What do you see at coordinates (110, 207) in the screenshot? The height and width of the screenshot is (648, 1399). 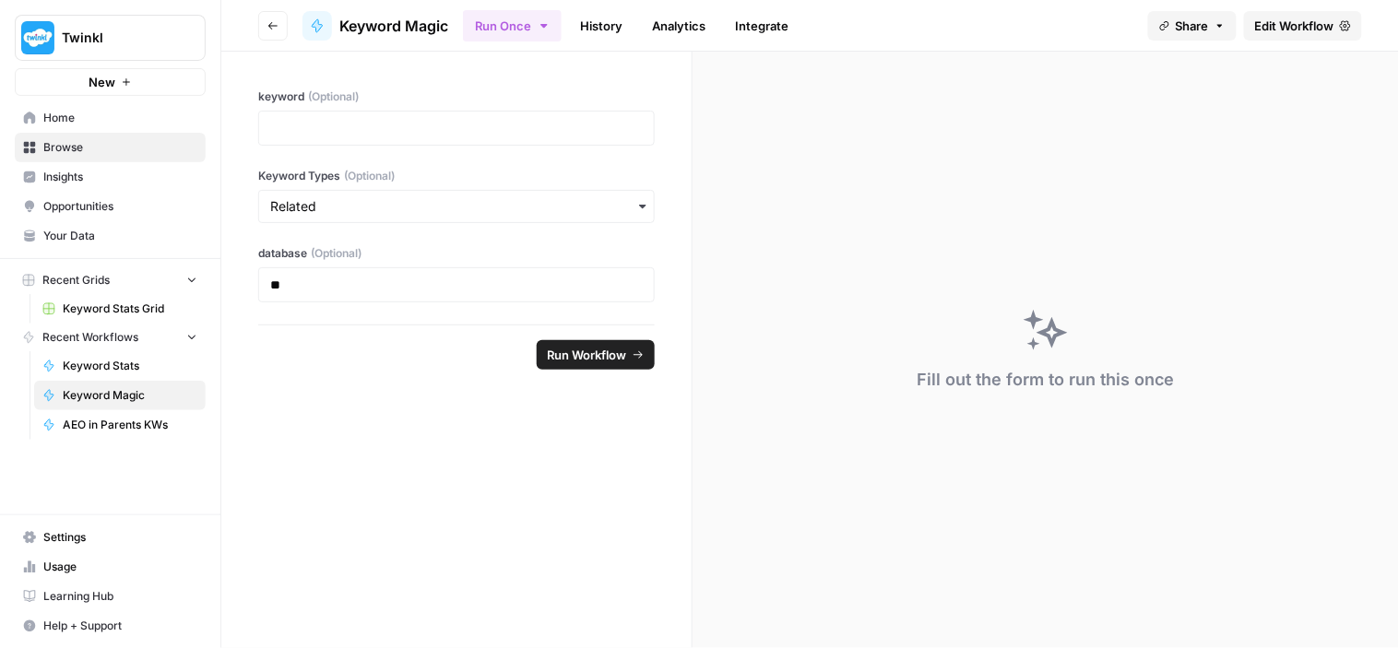 I see `a: Opportunities` at bounding box center [110, 207].